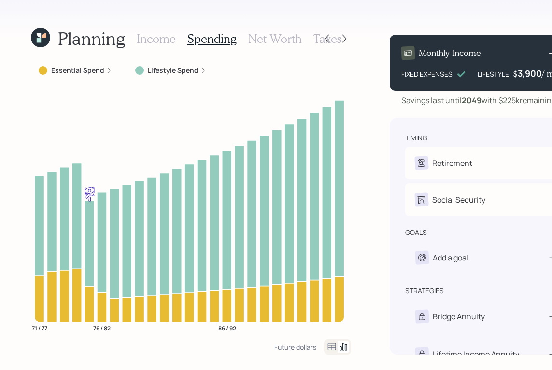  Describe the element at coordinates (295, 347) in the screenshot. I see `div: Future dollars` at that location.